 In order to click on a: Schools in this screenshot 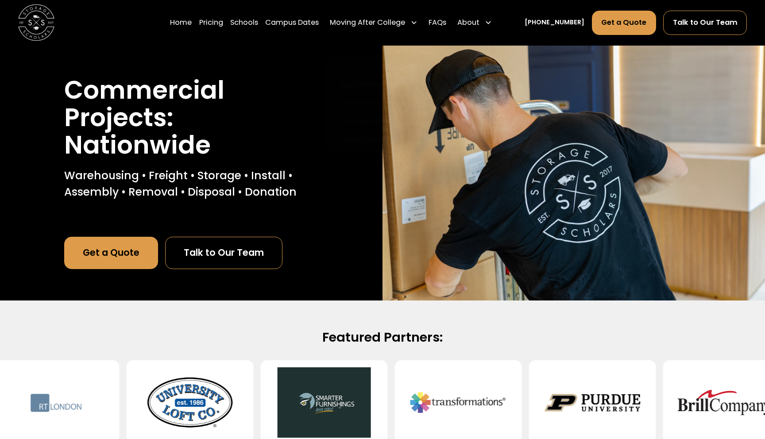, I will do `click(244, 23)`.